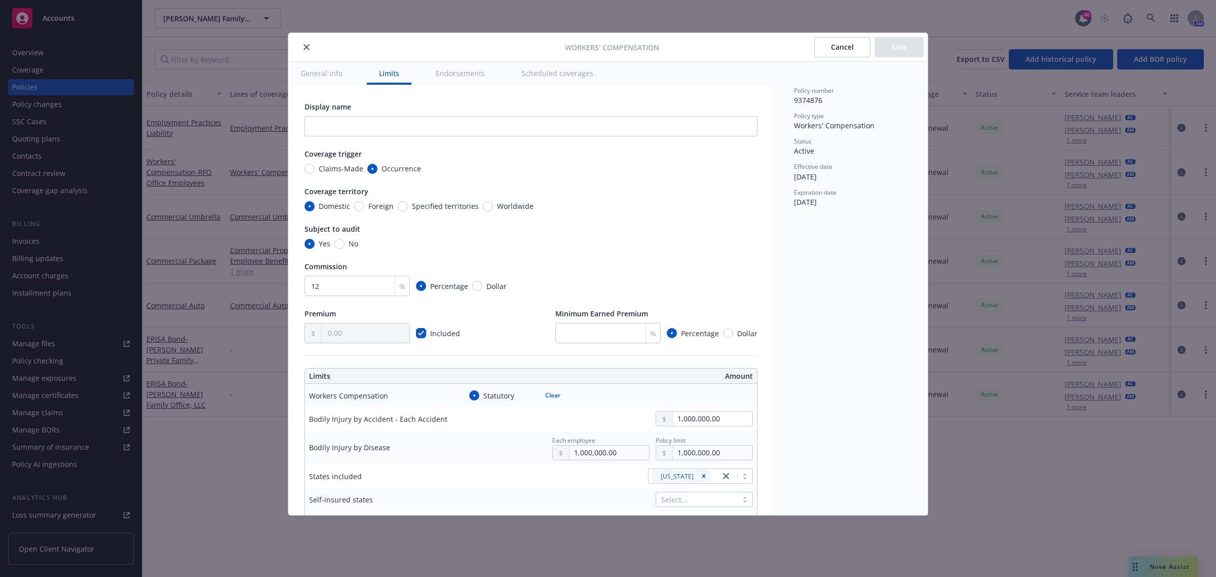  I want to click on span: Policy limit, so click(670, 440).